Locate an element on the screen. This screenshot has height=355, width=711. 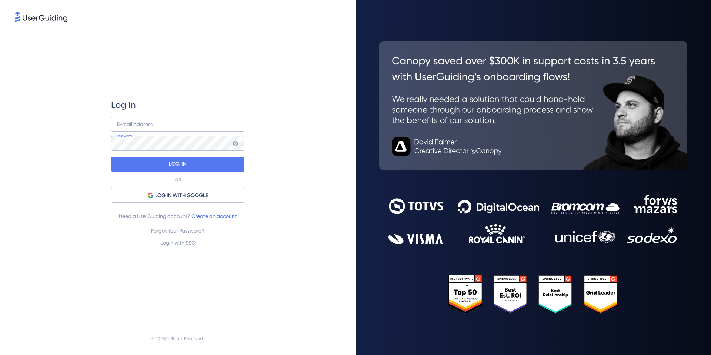
p: LOG IN is located at coordinates (177, 164).